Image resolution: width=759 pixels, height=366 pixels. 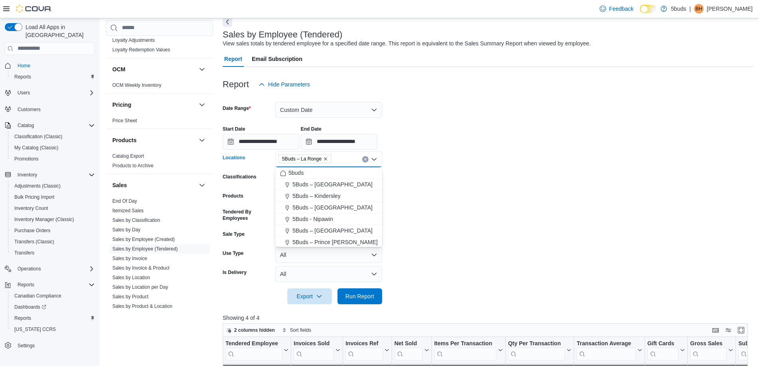 I want to click on span: 2 columns hidden, so click(x=255, y=330).